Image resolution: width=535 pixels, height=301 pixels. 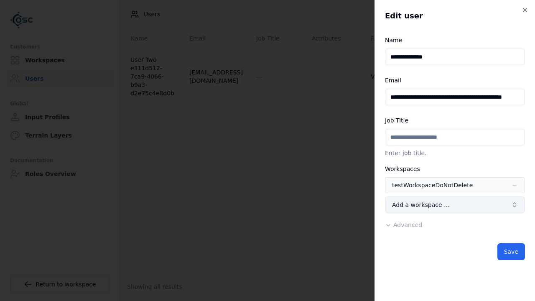 What do you see at coordinates (511, 251) in the screenshot?
I see `button: Save` at bounding box center [511, 251].